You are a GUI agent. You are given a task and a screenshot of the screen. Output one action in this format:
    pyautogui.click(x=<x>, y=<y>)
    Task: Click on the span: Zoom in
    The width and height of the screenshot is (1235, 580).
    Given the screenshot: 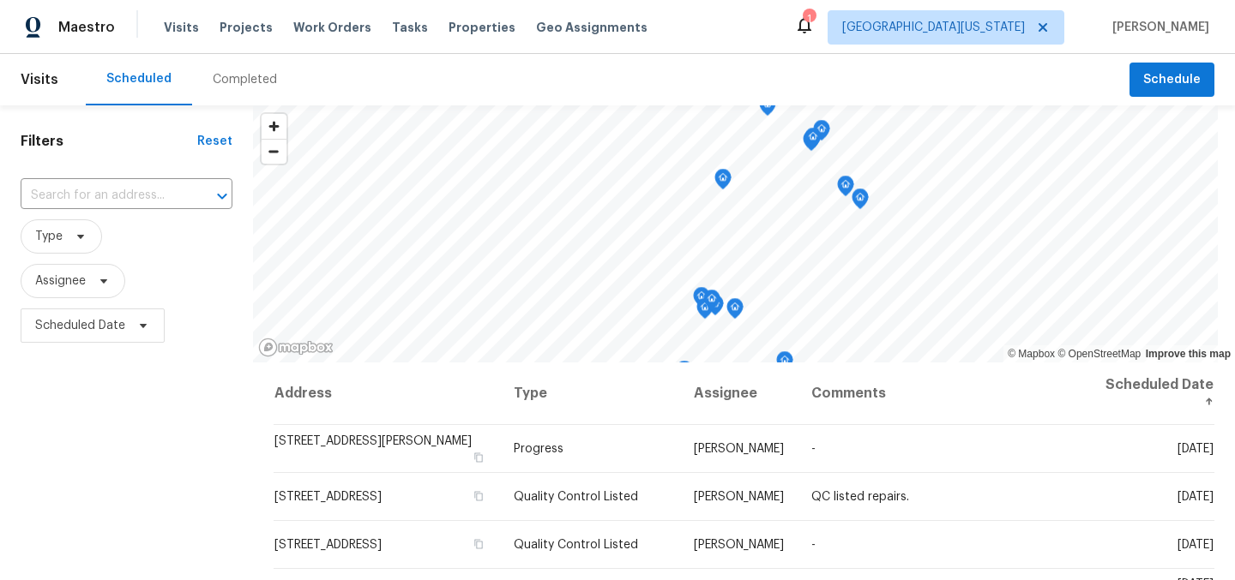 What is the action you would take?
    pyautogui.click(x=273, y=126)
    